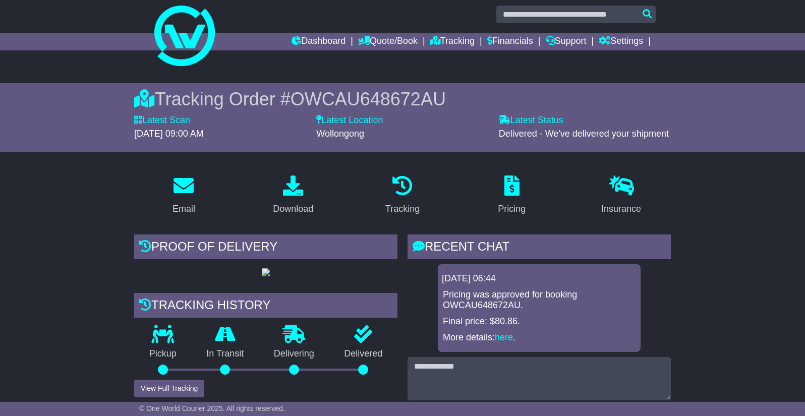  I want to click on p: Final price: $80.86., so click(539, 322).